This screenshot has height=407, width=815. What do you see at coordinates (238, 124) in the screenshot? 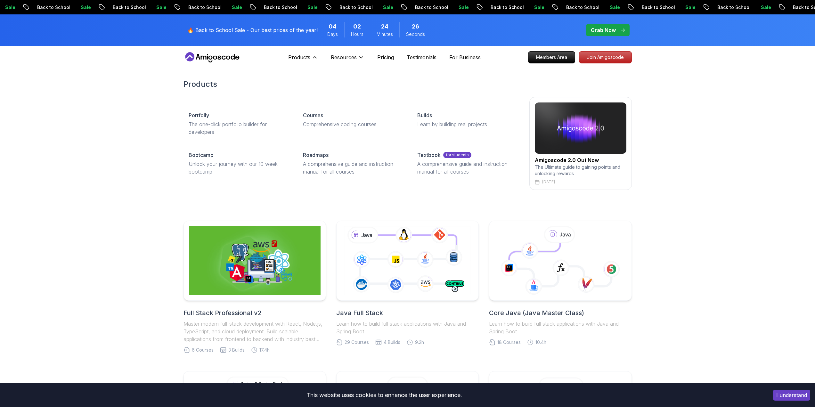
I see `a: PortfollyThe one-click portfolio builder for developers` at bounding box center [238, 124].